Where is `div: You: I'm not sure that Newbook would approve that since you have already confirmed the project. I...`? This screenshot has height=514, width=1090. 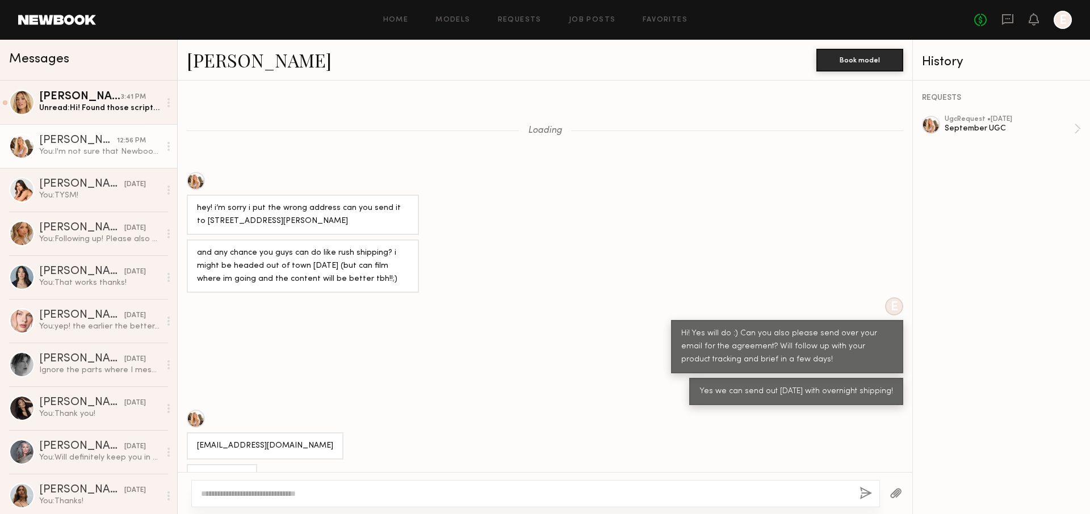 div: You: I'm not sure that Newbook would approve that since you have already confirmed the project. I... is located at coordinates (99, 152).